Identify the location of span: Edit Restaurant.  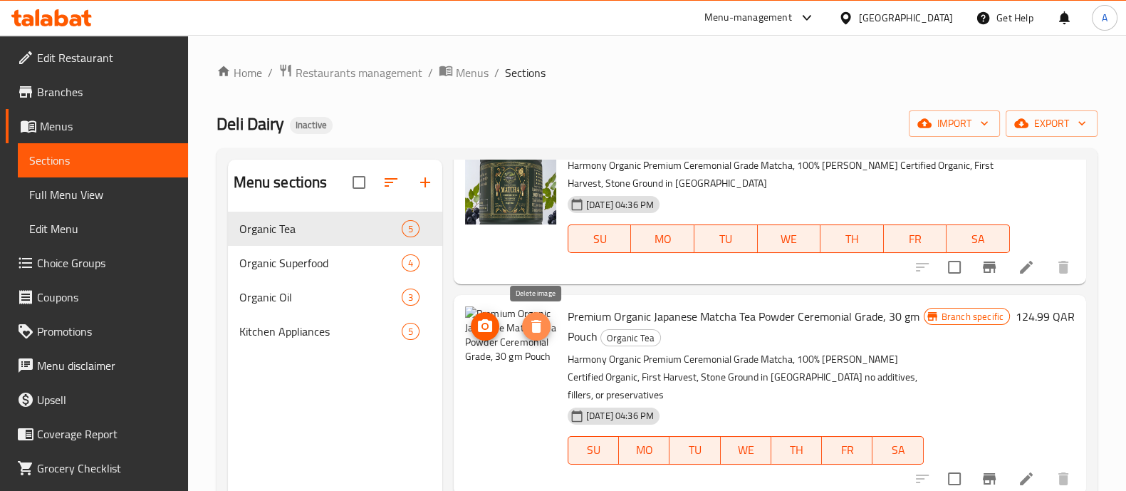
(107, 58).